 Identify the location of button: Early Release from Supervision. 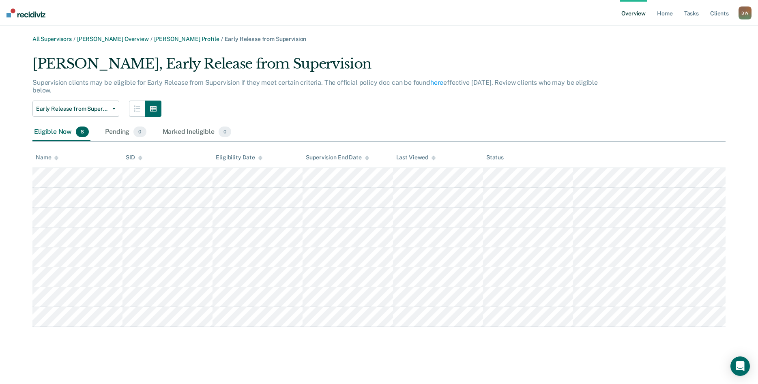
(76, 109).